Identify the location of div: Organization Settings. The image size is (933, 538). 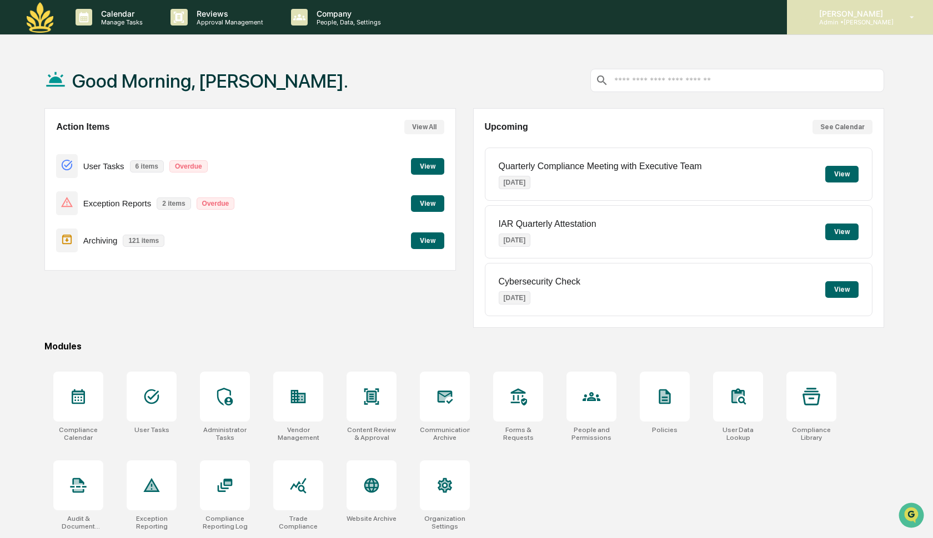
(445, 523).